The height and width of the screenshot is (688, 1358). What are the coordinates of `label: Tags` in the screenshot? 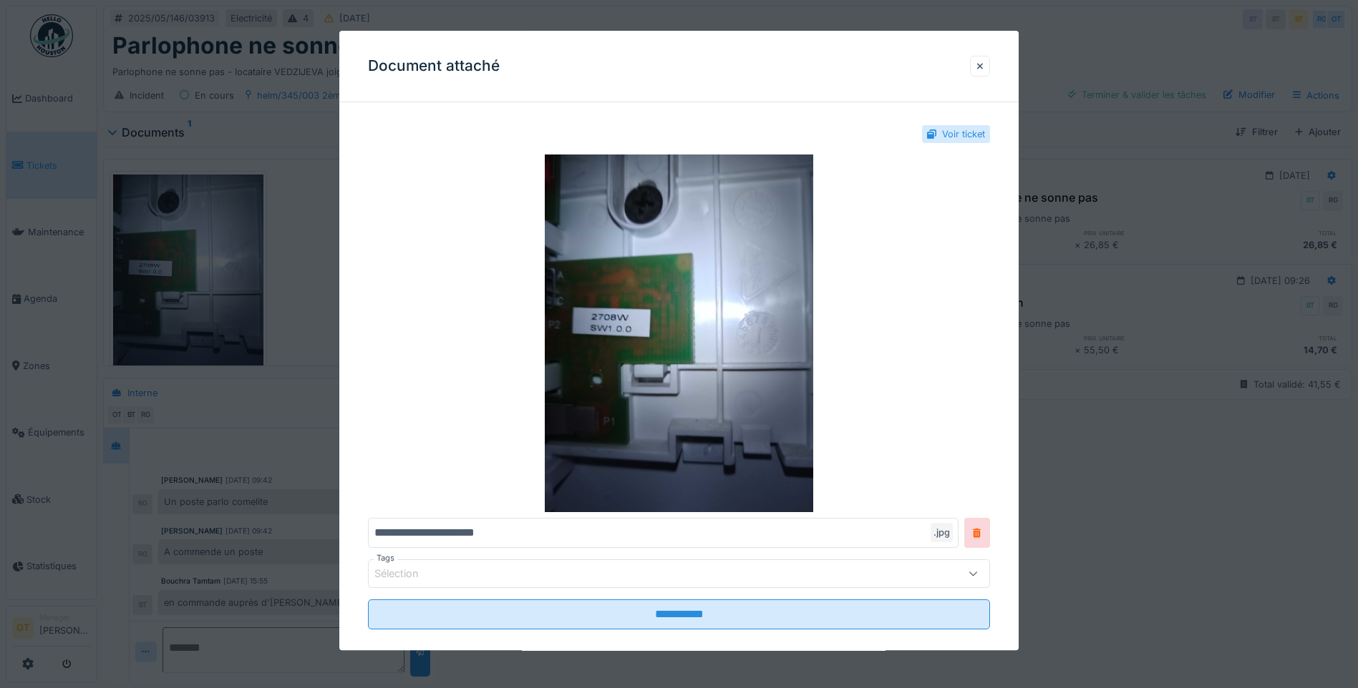 It's located at (385, 558).